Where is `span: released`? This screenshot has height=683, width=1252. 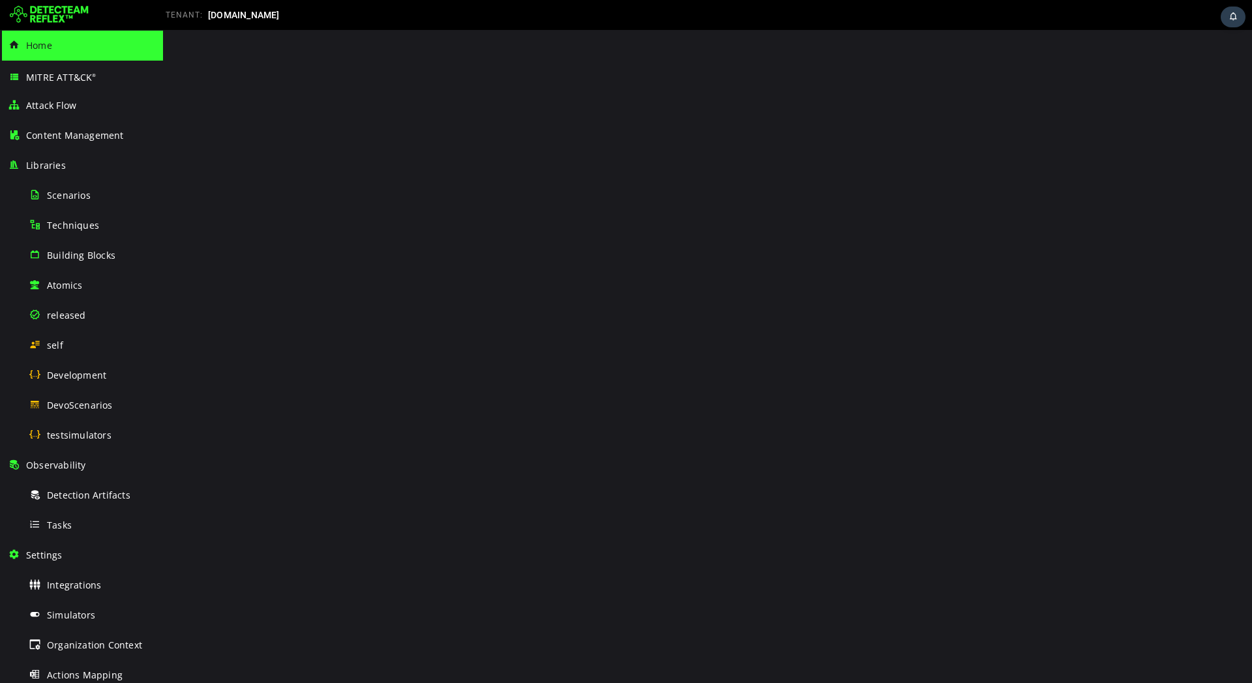
span: released is located at coordinates (66, 315).